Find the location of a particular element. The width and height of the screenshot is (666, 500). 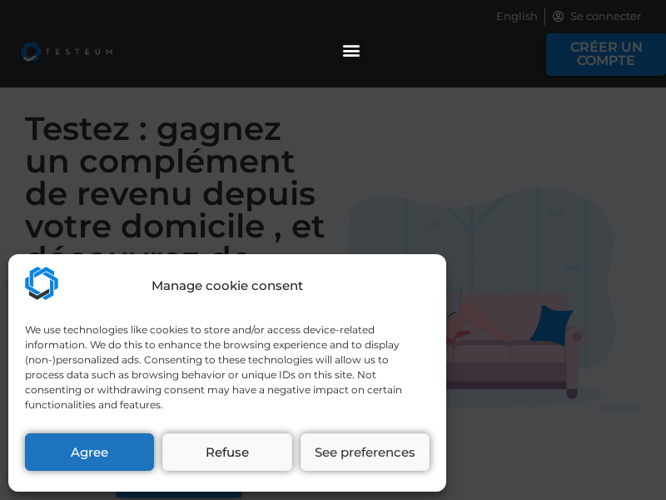

div: Permuter le menu is located at coordinates (351, 49).